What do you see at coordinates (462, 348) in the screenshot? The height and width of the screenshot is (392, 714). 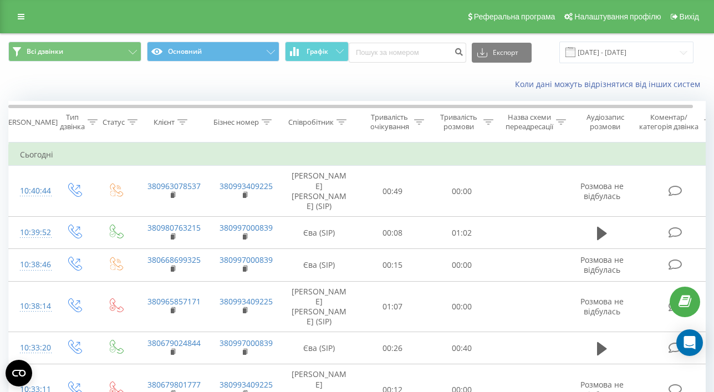 I see `td: 00:40` at bounding box center [462, 348].